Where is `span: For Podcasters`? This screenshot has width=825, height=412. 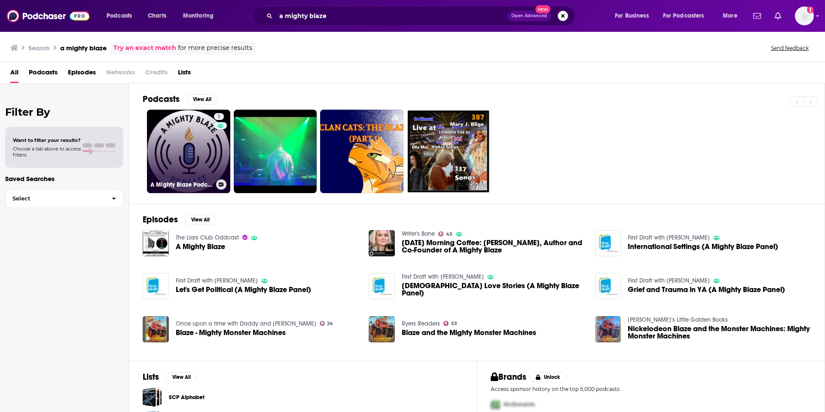 span: For Podcasters is located at coordinates (684, 16).